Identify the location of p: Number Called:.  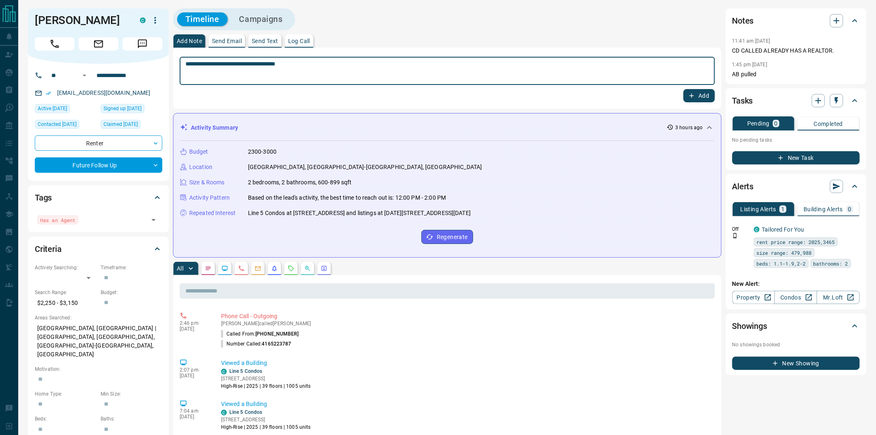
(256, 344).